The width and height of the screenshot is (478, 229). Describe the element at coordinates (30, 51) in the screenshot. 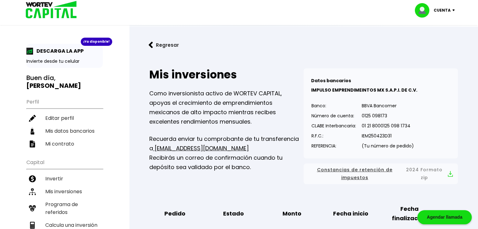

I see `img: app-icon` at that location.